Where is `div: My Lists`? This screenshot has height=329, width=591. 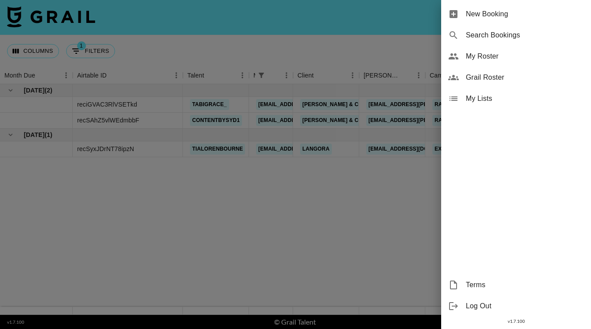
div: My Lists is located at coordinates (516, 99).